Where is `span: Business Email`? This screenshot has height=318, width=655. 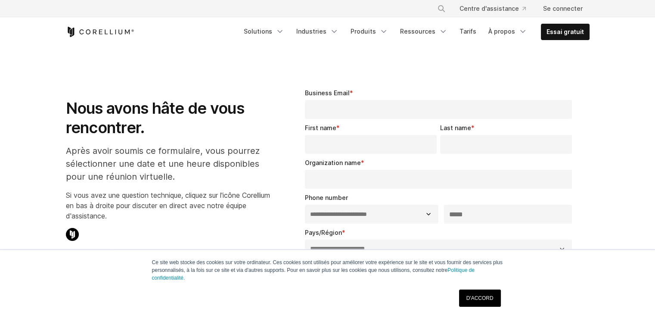 span: Business Email is located at coordinates (327, 93).